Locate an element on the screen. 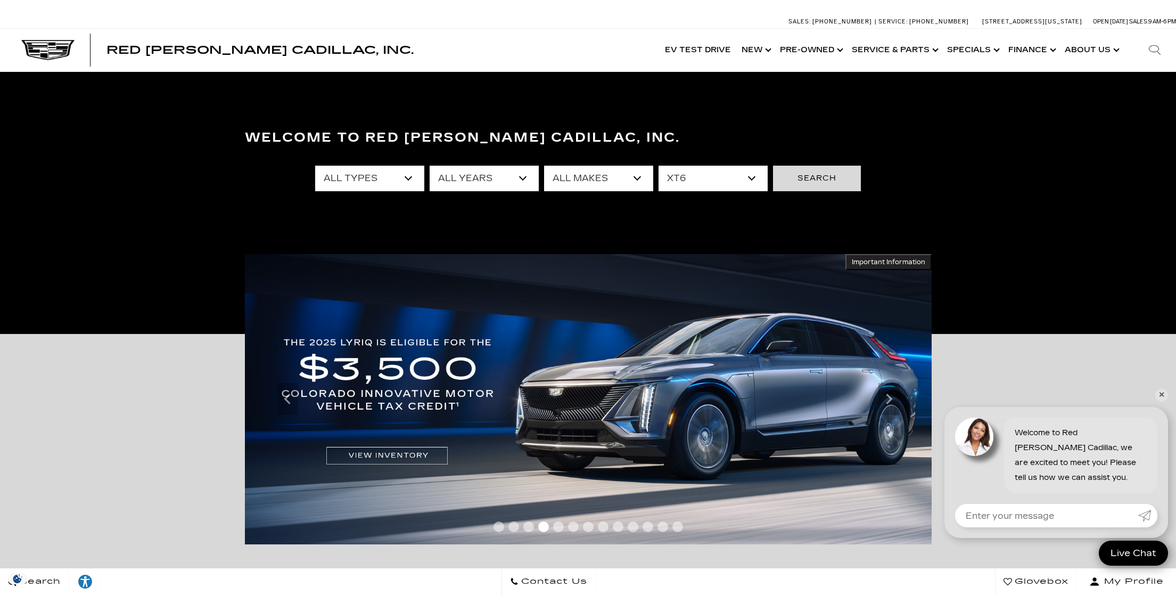  span: My Profile is located at coordinates (1132, 581).